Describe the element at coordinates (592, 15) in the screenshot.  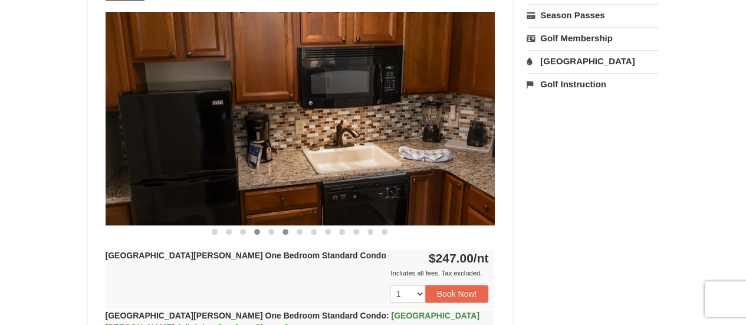
I see `a: Season Passes` at that location.